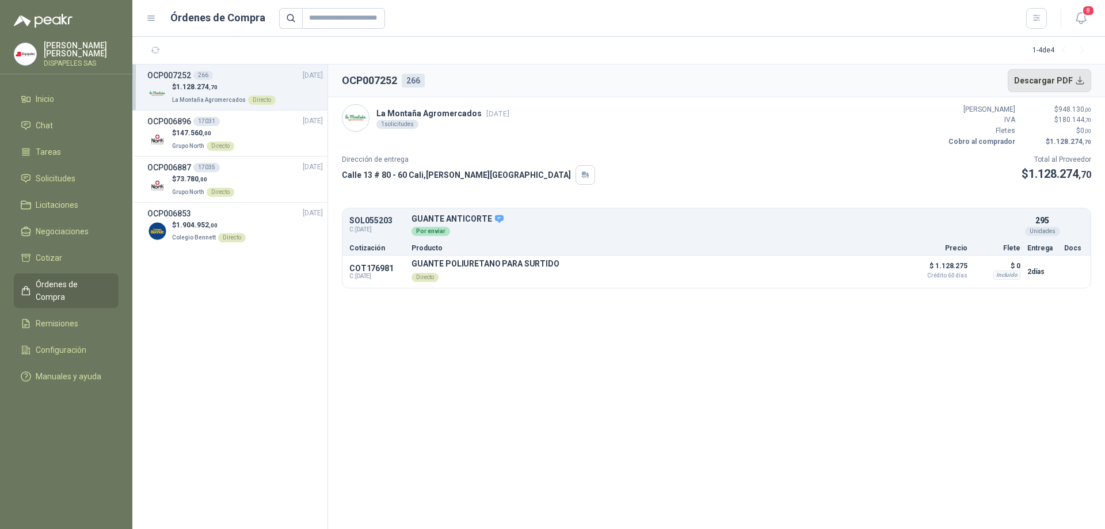  I want to click on span: 948.130, so click(1075, 109).